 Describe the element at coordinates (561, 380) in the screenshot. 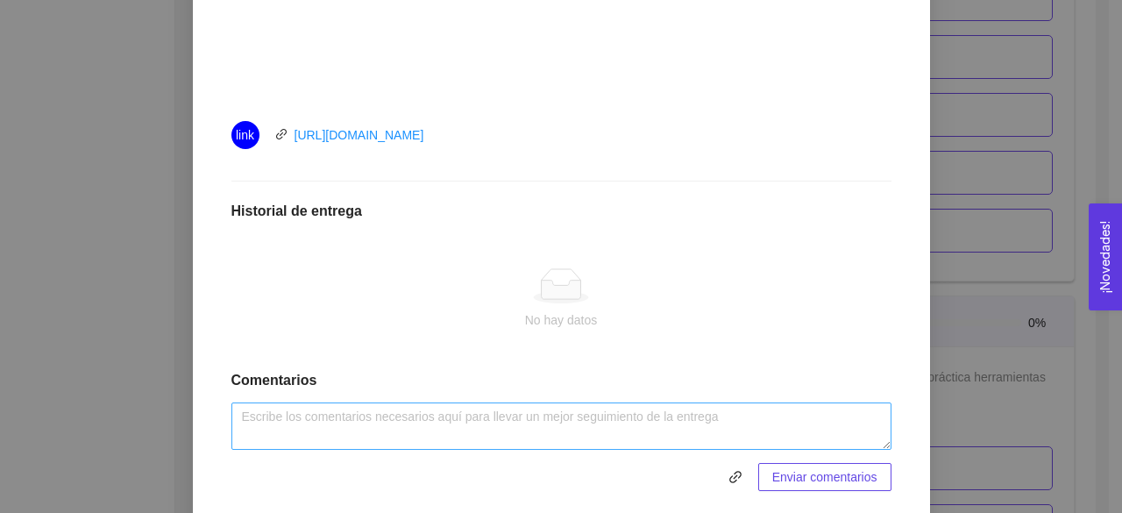

I see `h1: Comentarios` at that location.